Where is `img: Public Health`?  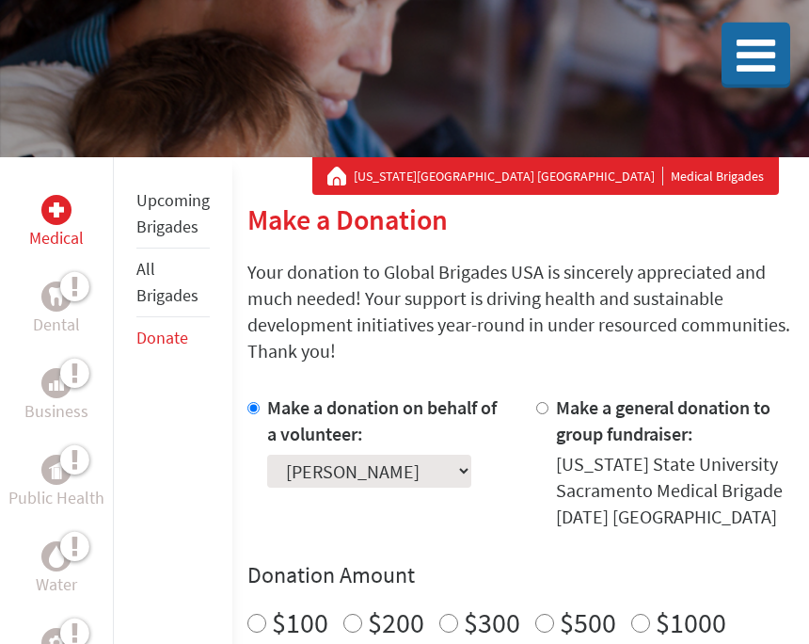 img: Public Health is located at coordinates (56, 470).